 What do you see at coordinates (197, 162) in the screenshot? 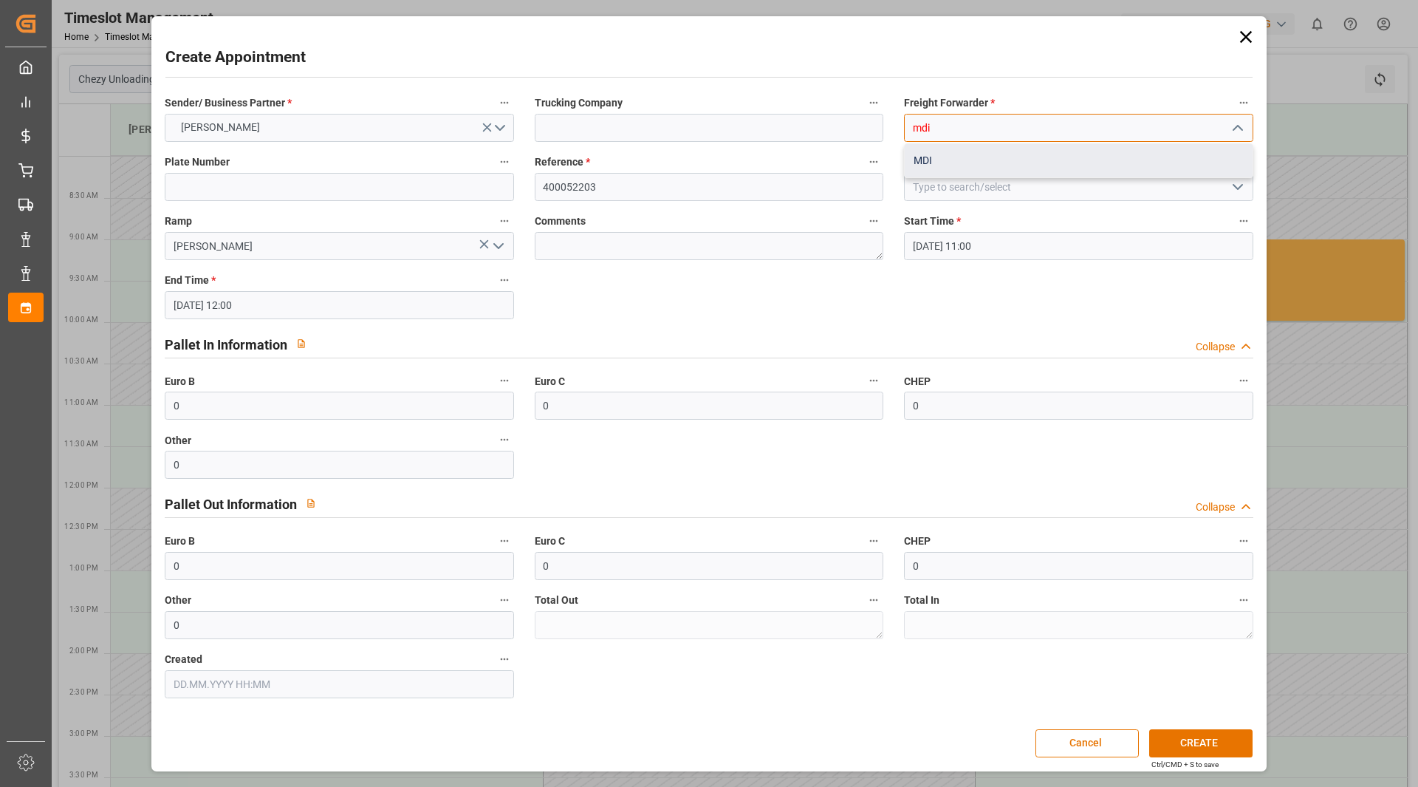
I see `span: Plate Number` at bounding box center [197, 162].